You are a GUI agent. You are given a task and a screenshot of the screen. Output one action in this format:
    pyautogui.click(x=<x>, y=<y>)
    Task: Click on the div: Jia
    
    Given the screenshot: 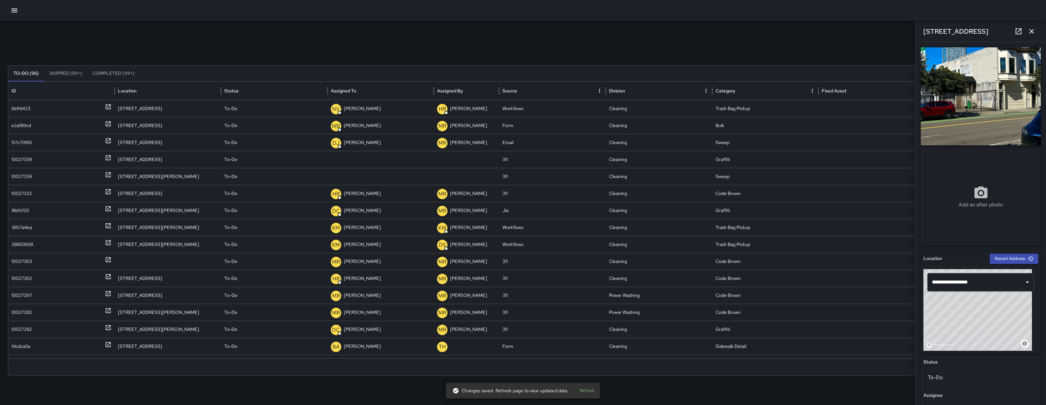 What is the action you would take?
    pyautogui.click(x=553, y=364)
    